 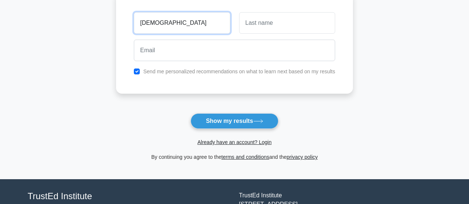 What do you see at coordinates (129, 196) in the screenshot?
I see `h4: TrustEd Institute` at bounding box center [129, 196].